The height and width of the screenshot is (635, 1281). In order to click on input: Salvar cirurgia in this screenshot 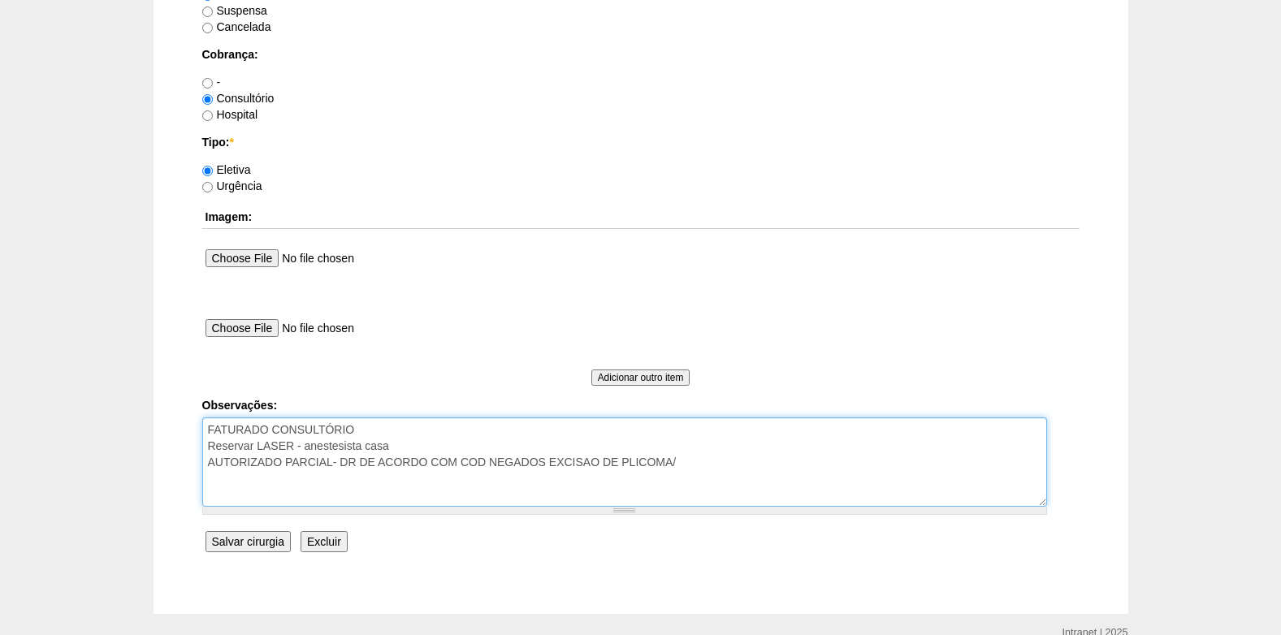, I will do `click(248, 542)`.